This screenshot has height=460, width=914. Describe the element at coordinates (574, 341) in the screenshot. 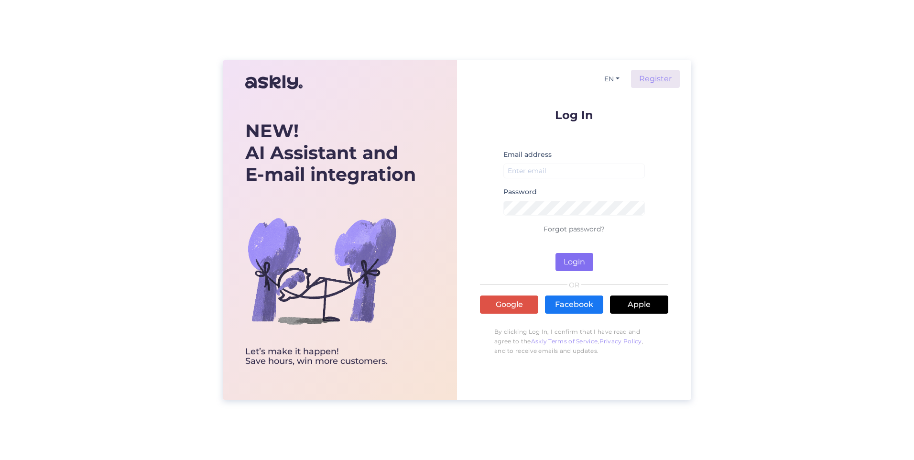

I see `p: By clicking Log In, I confirm that I have read and agree to the , , and to receive emails and upd...` at that location.